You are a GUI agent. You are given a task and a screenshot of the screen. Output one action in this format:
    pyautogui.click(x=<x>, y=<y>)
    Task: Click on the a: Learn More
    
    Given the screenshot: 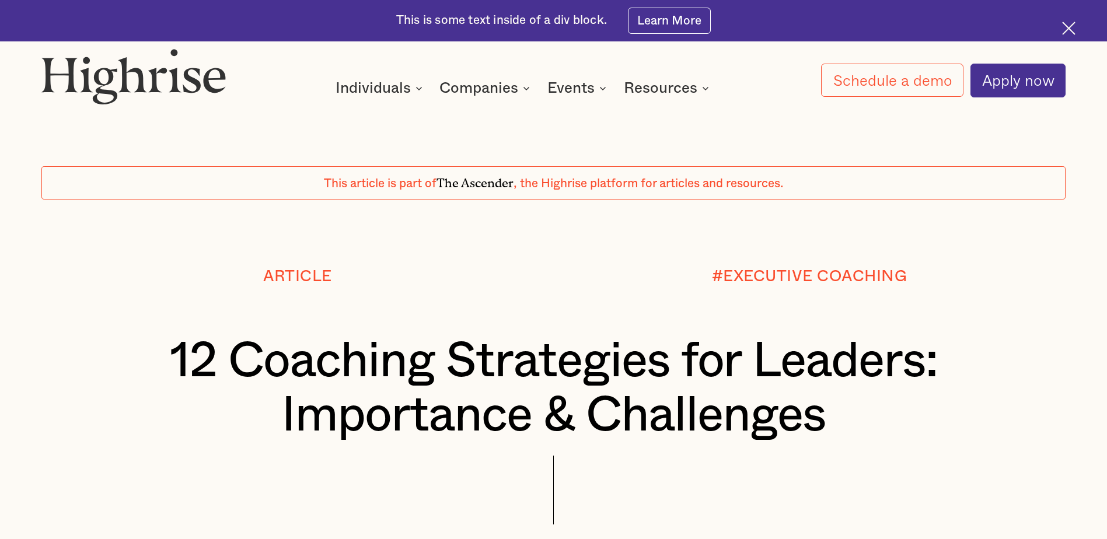 What is the action you would take?
    pyautogui.click(x=669, y=20)
    